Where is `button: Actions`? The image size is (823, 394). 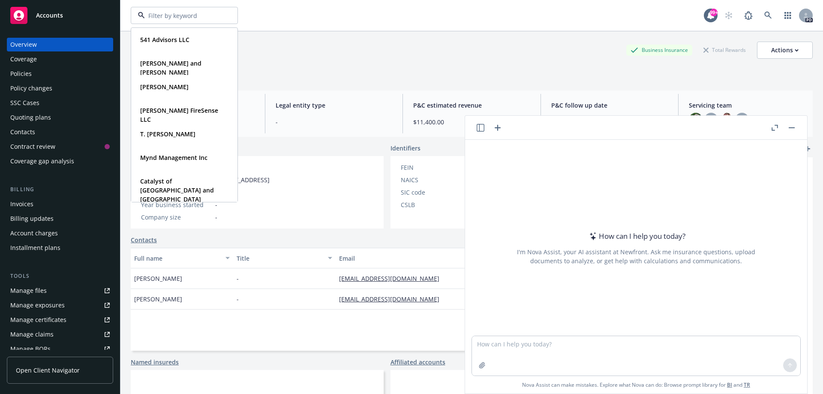 button: Actions is located at coordinates (785, 50).